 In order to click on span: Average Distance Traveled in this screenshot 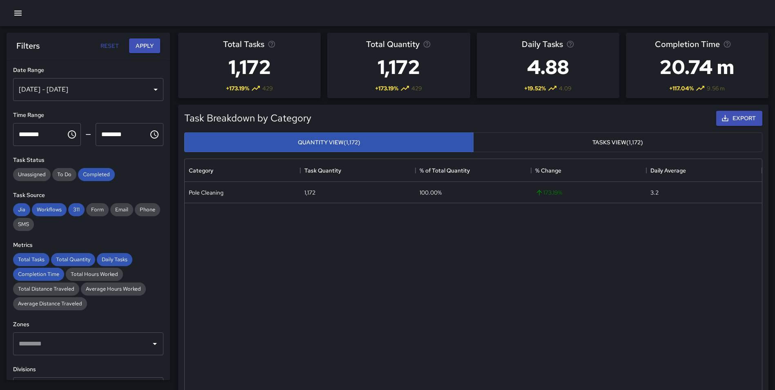, I will do `click(50, 303)`.